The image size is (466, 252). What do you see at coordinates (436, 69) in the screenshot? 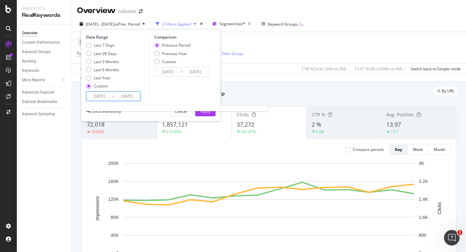
I see `div: Switch back to Simple mode` at bounding box center [436, 69].